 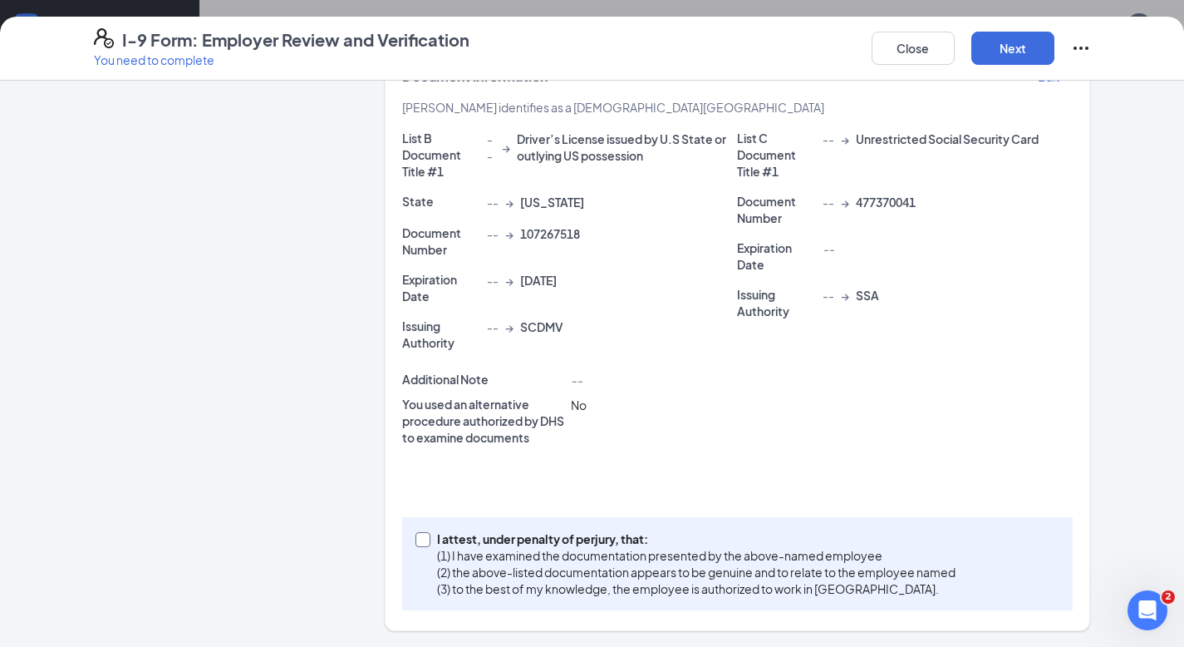 I want to click on span: SSA, so click(x=868, y=295).